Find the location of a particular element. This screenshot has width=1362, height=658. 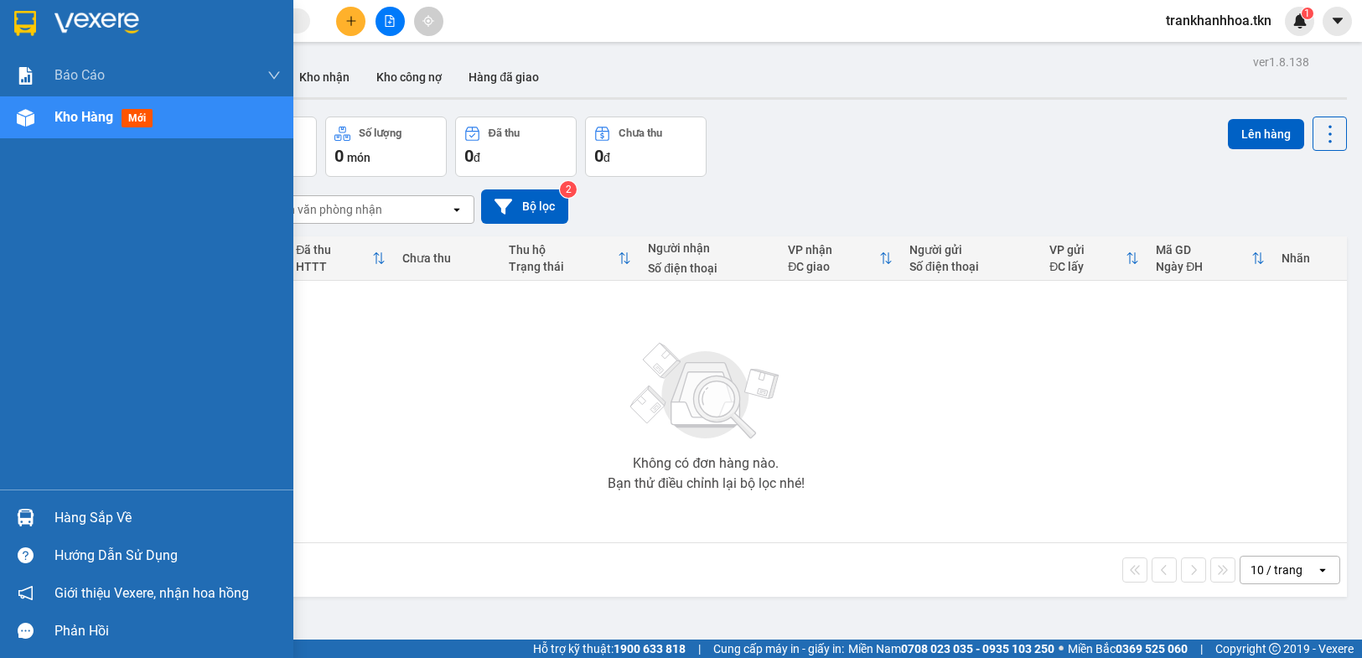

div: Trạng thái is located at coordinates (563, 267).